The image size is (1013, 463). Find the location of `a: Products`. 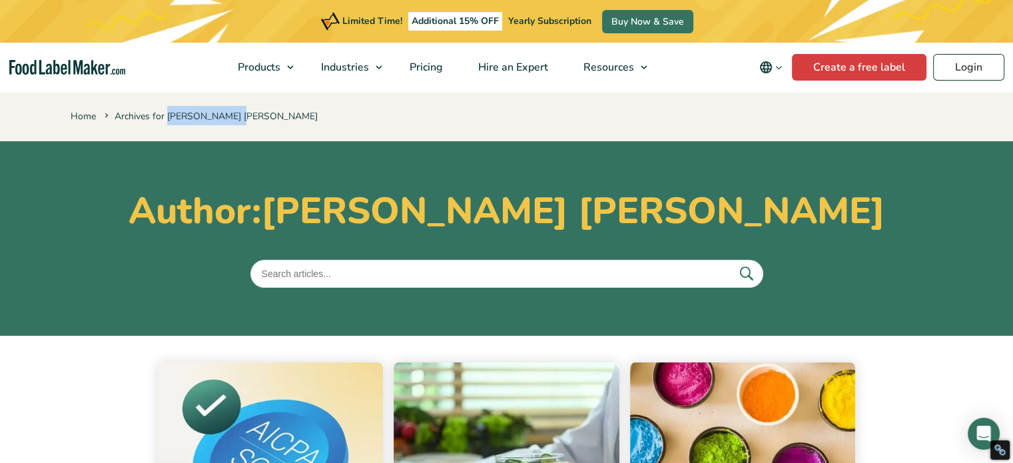

a: Products is located at coordinates (261, 67).